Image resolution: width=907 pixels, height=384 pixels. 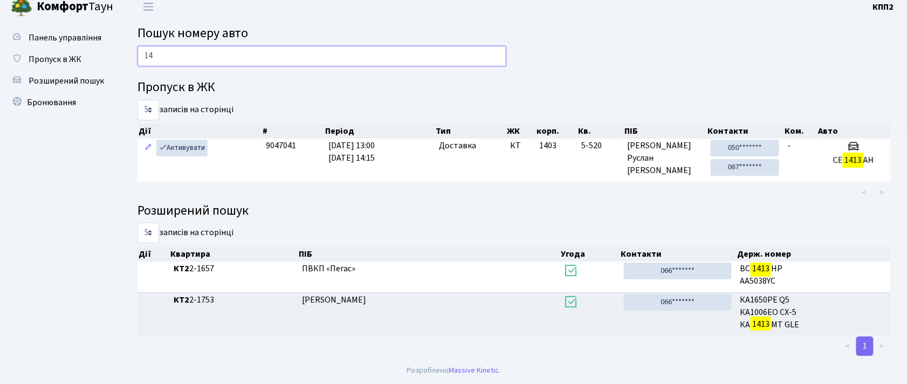 I want to click on span: 5-520, so click(x=600, y=146).